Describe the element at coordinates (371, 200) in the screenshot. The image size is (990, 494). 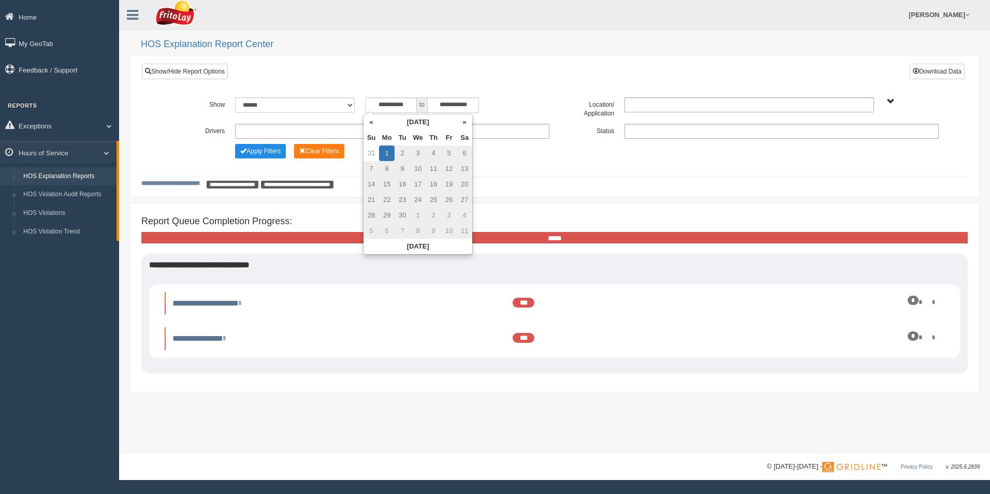
I see `td: 21` at that location.